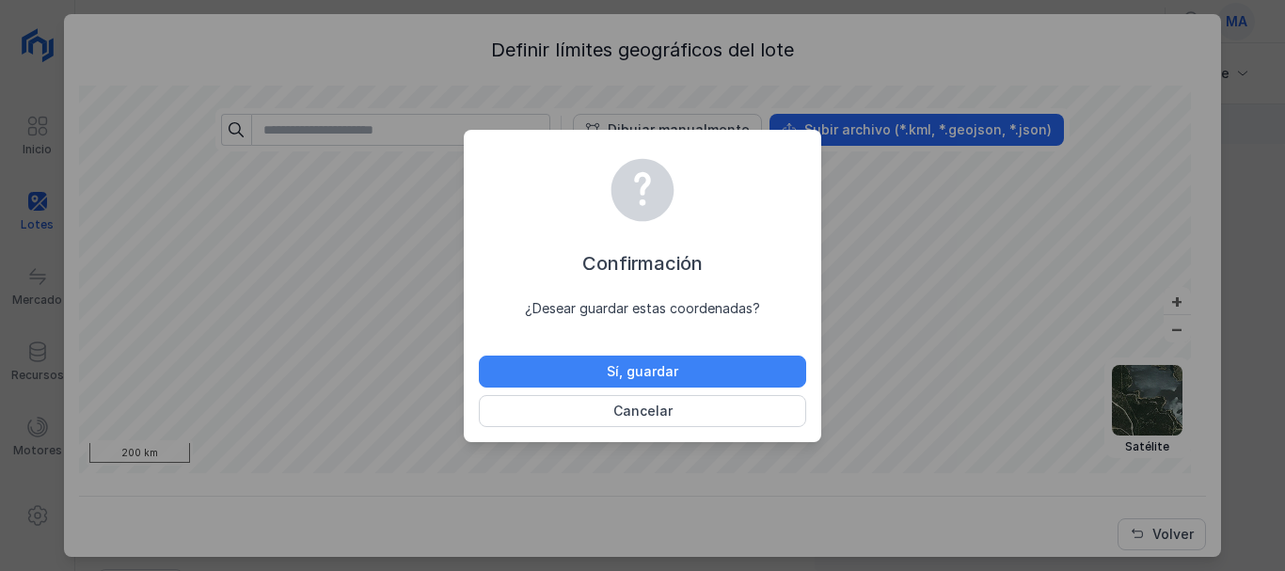 The height and width of the screenshot is (571, 1285). What do you see at coordinates (643, 309) in the screenshot?
I see `div: ¿Desear guardar estas coordenadas?` at bounding box center [643, 309].